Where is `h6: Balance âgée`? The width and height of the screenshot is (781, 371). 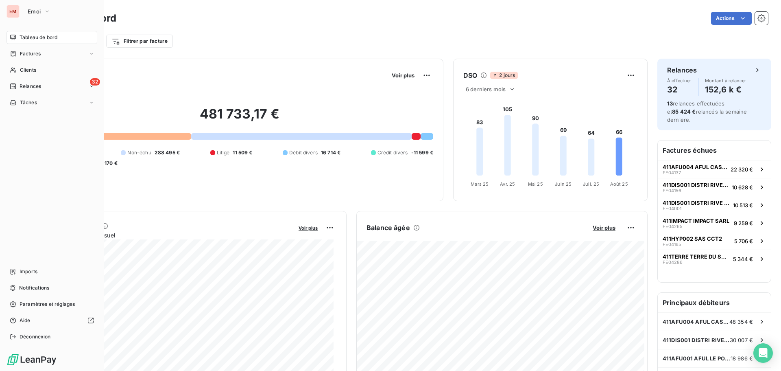 h6: Balance âgée is located at coordinates (388, 227).